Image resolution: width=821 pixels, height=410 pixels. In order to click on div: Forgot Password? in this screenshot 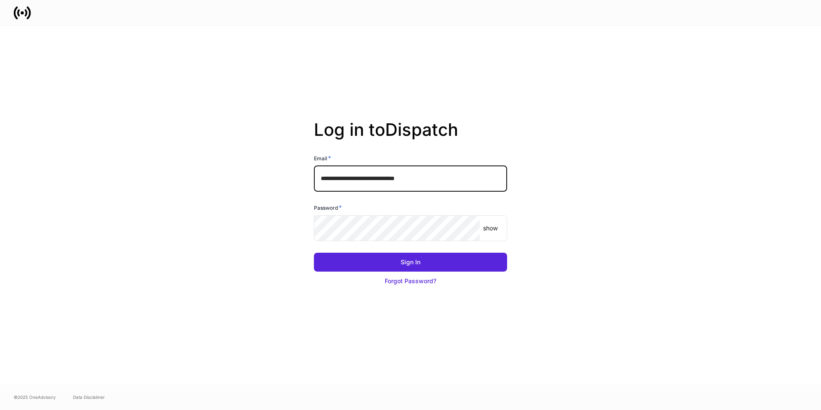, I will do `click(411, 281)`.